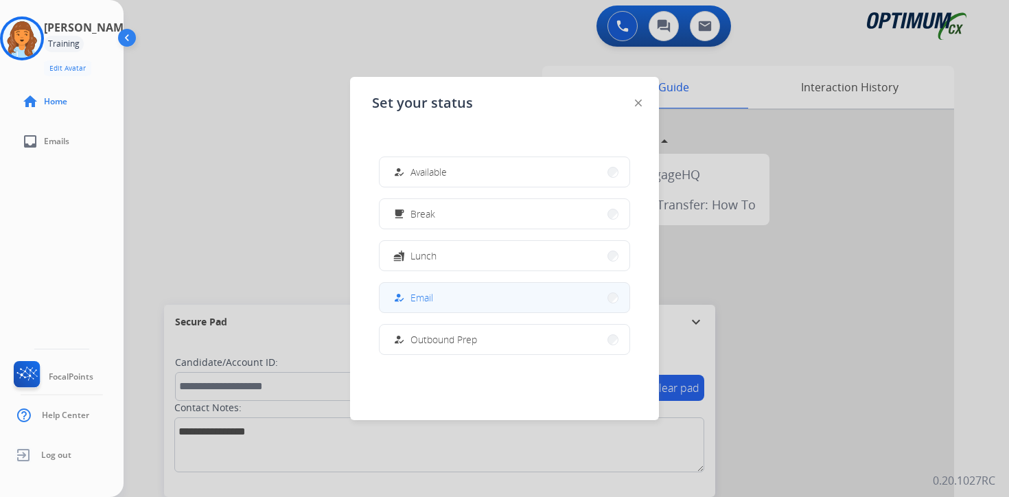 Image resolution: width=1009 pixels, height=497 pixels. What do you see at coordinates (67, 68) in the screenshot?
I see `button: Edit Avatar` at bounding box center [67, 68].